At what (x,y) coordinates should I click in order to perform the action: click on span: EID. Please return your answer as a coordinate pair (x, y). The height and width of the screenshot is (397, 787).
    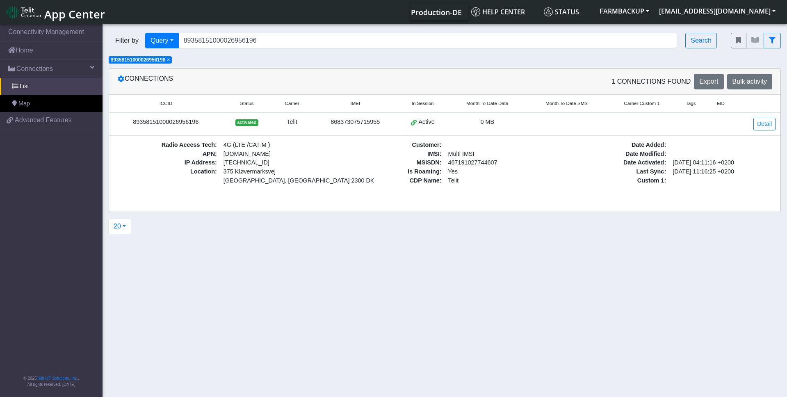
    Looking at the image, I should click on (721, 103).